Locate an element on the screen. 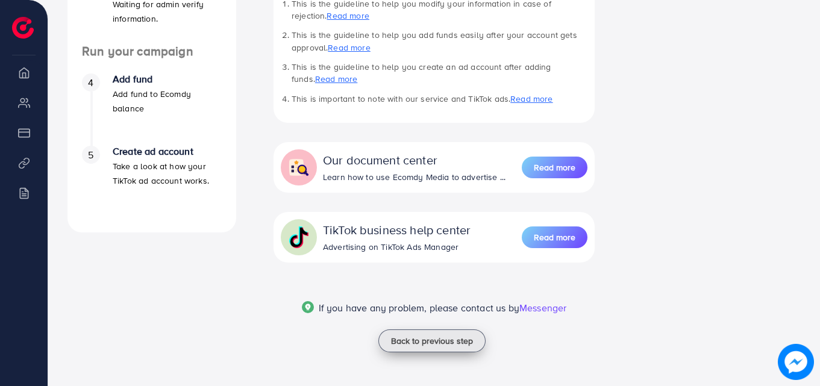 The height and width of the screenshot is (386, 820). a: logo is located at coordinates (23, 28).